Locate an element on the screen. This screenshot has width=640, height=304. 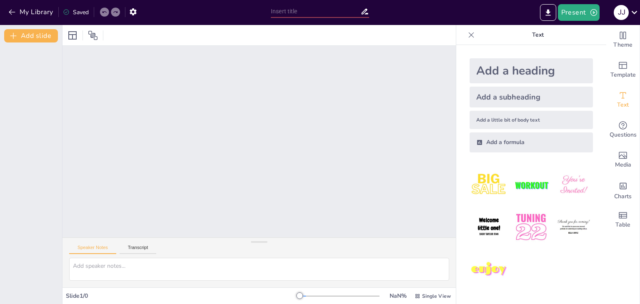
span: Charts is located at coordinates (623, 197).